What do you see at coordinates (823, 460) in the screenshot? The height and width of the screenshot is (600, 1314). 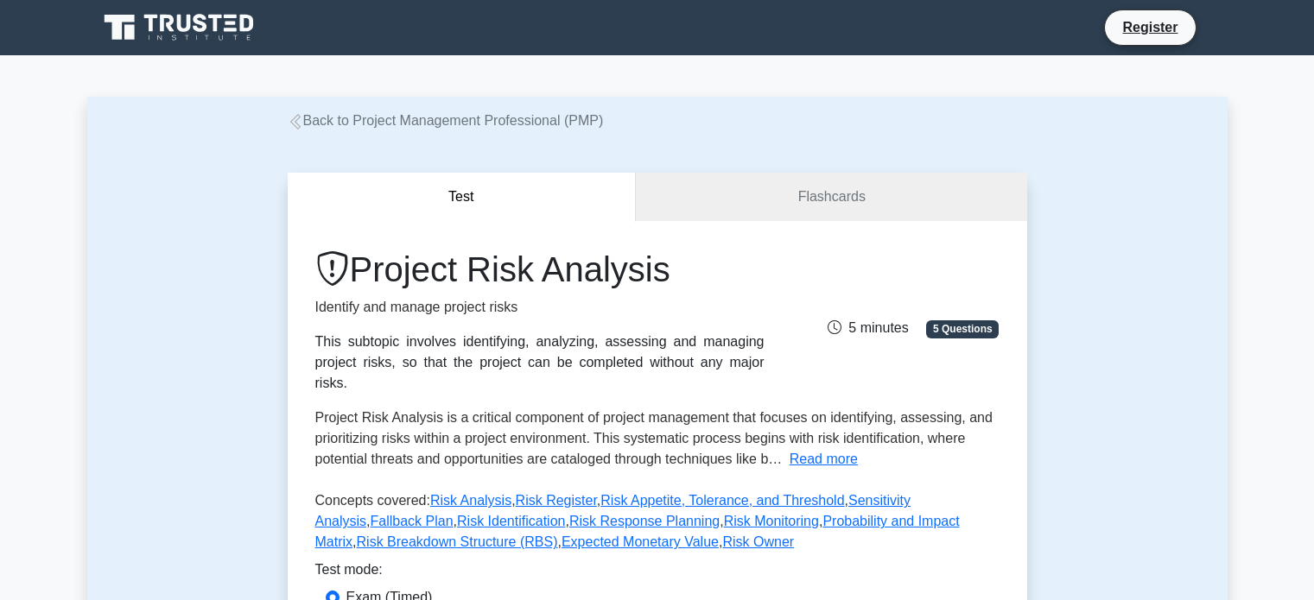 I see `button: Read more` at bounding box center [823, 460].